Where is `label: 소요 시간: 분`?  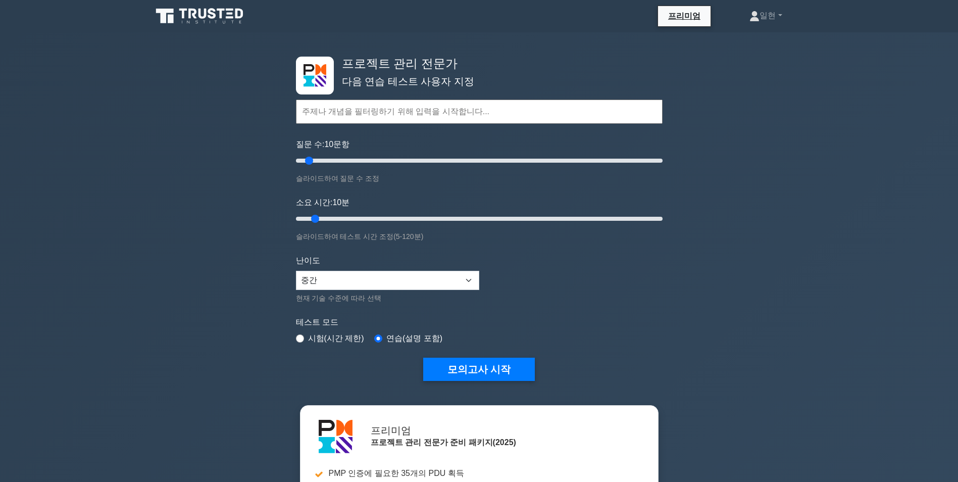
label: 소요 시간: 분 is located at coordinates (323, 203).